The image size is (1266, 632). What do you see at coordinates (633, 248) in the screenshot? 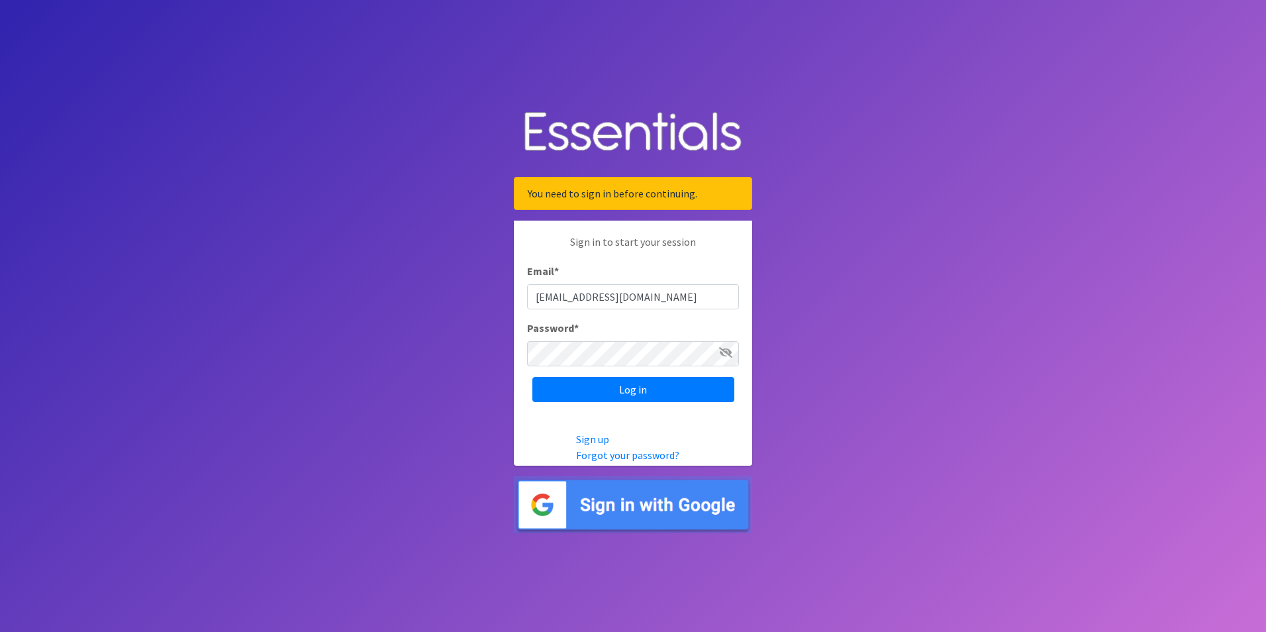
I see `p: Sign in to start your session` at bounding box center [633, 248].